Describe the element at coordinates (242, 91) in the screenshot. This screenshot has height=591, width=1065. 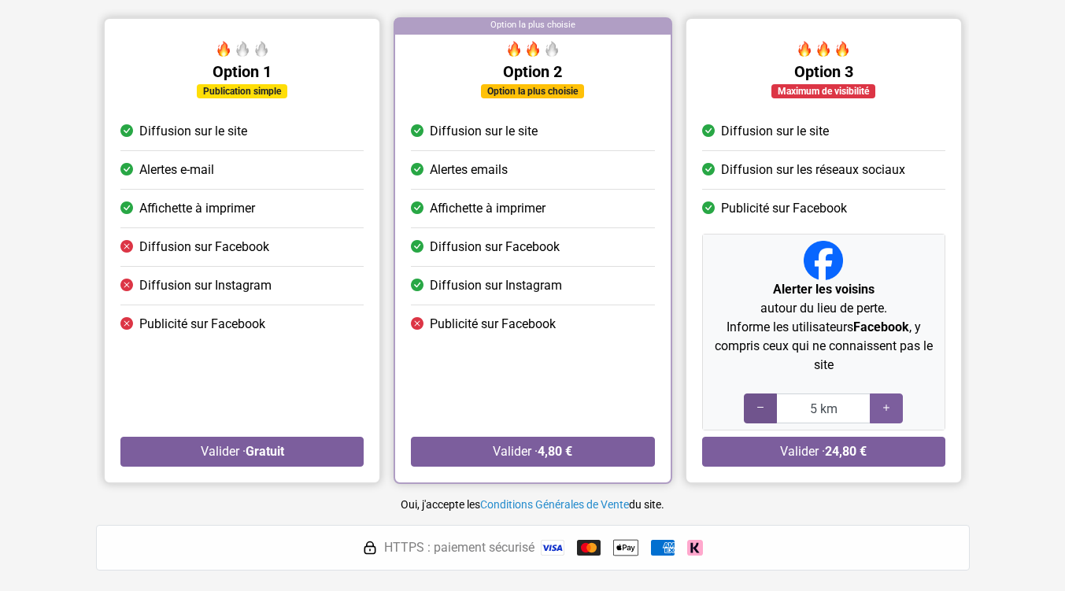
I see `div: Publication simple` at that location.